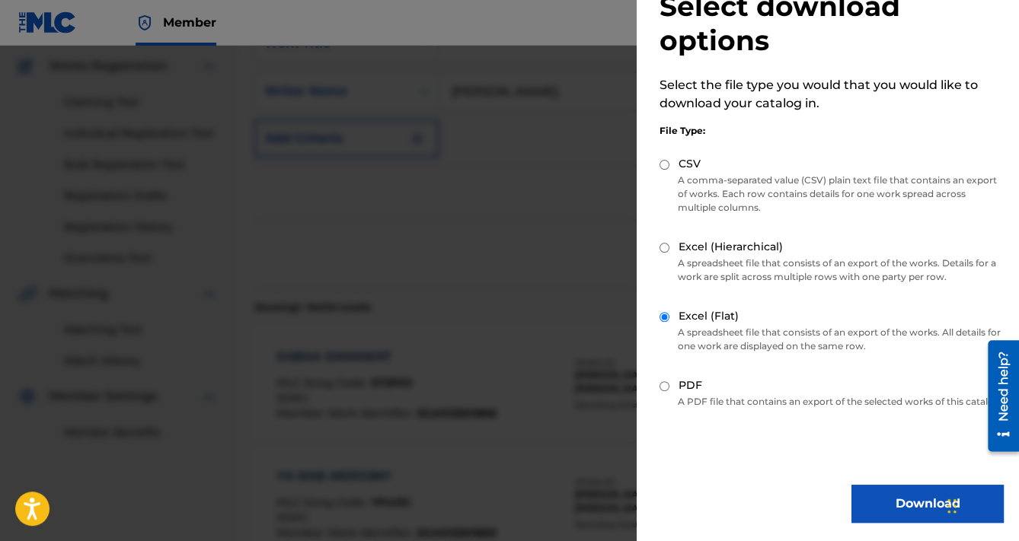  I want to click on div: Open Resource Center, so click(27, 61).